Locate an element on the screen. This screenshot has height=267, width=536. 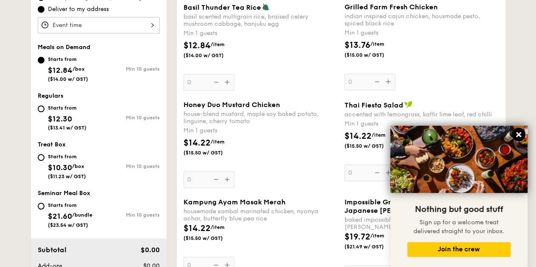
img: icon-vegan.f8ff3823.svg is located at coordinates (408, 105).